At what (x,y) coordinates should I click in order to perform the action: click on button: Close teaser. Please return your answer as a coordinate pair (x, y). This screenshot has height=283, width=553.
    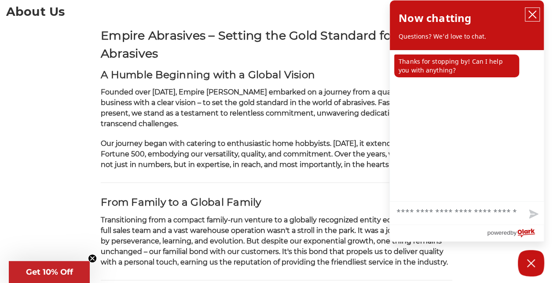
    Looking at the image, I should click on (92, 259).